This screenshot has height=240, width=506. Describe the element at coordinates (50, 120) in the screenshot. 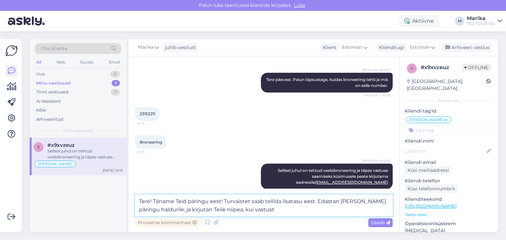

I see `div: Arhiveeritud` at that location.